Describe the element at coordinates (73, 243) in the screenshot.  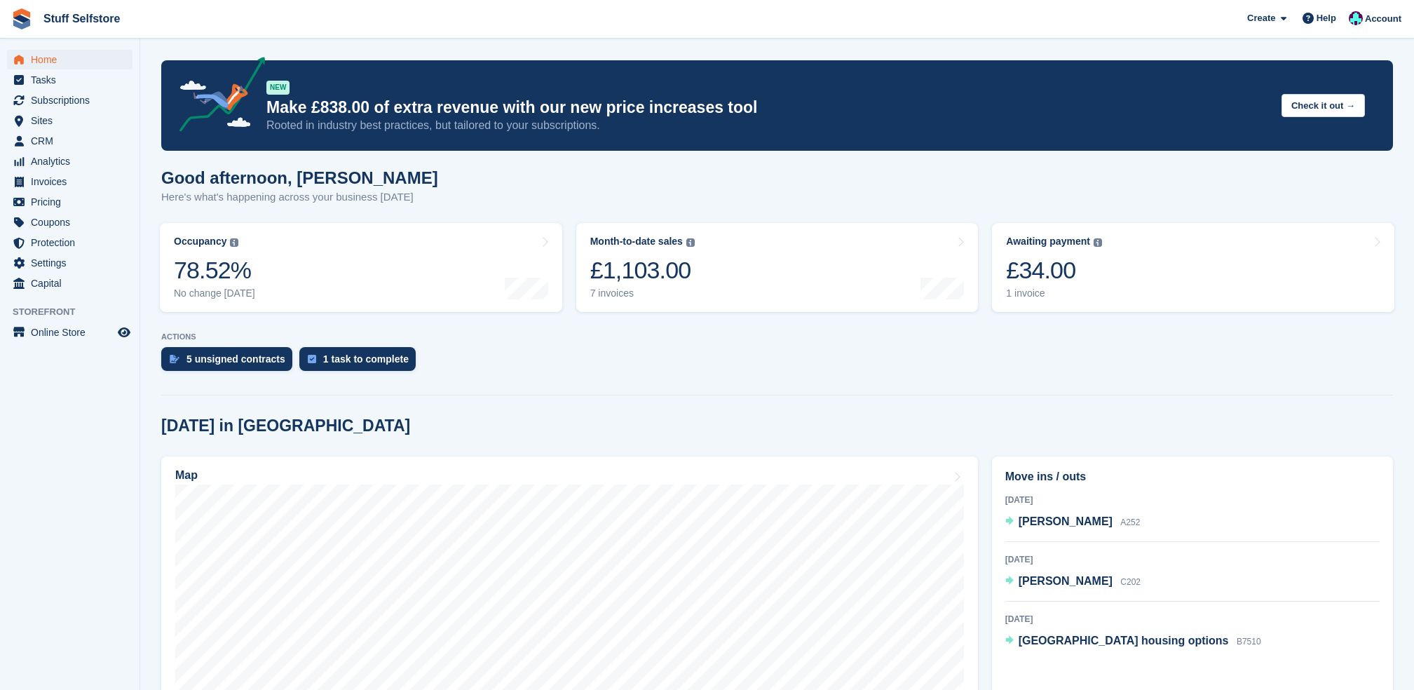
I see `span: Protection` at that location.